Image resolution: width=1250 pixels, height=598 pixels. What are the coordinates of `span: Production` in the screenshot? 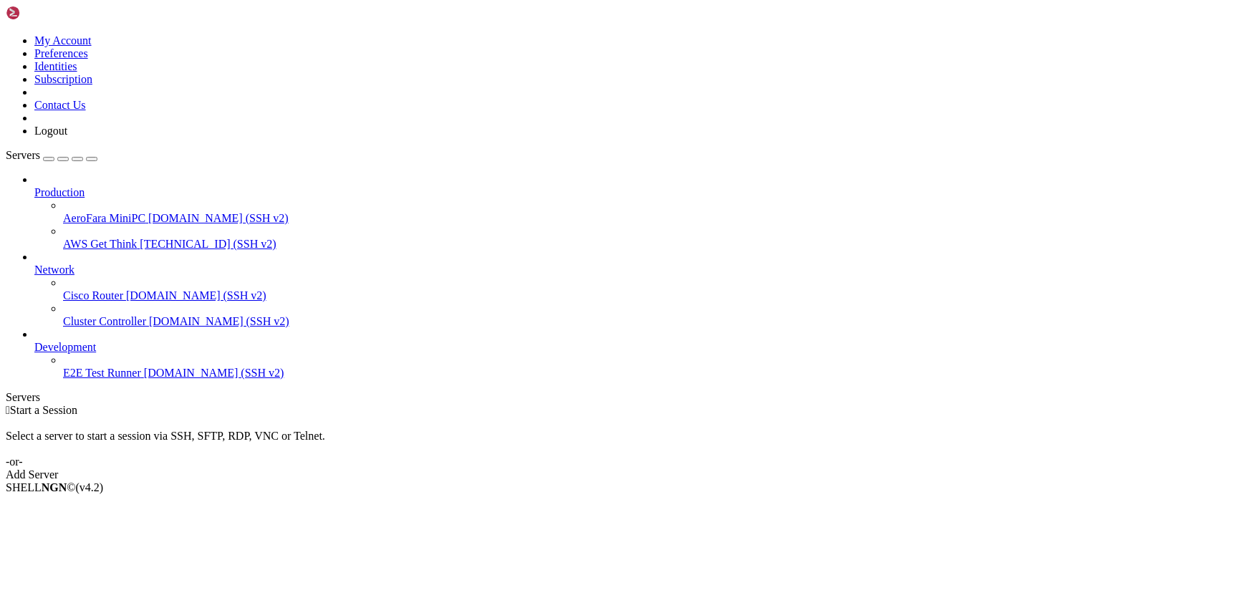 It's located at (59, 192).